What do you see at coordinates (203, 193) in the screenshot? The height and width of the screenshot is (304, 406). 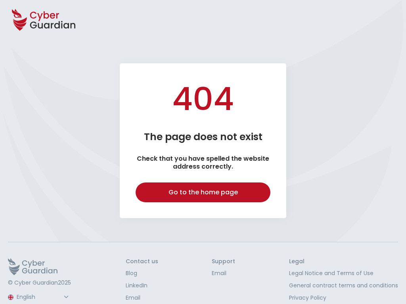 I see `div: Go to the home page` at bounding box center [203, 193].